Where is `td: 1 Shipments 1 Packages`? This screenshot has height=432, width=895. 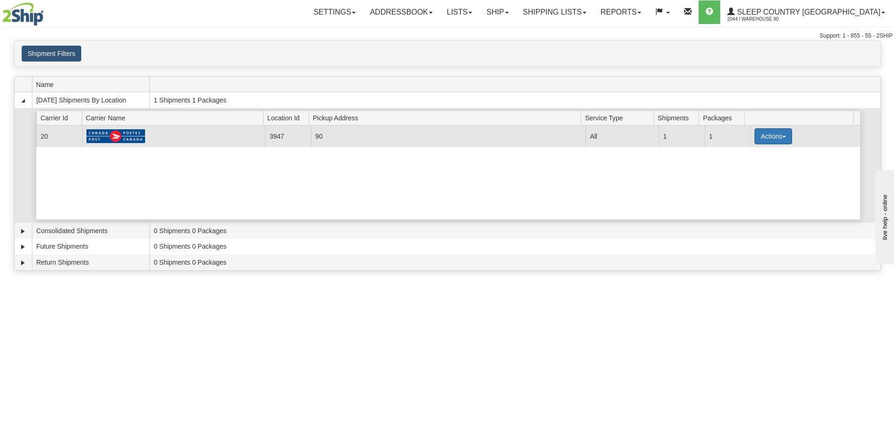
td: 1 Shipments 1 Packages is located at coordinates (515, 100).